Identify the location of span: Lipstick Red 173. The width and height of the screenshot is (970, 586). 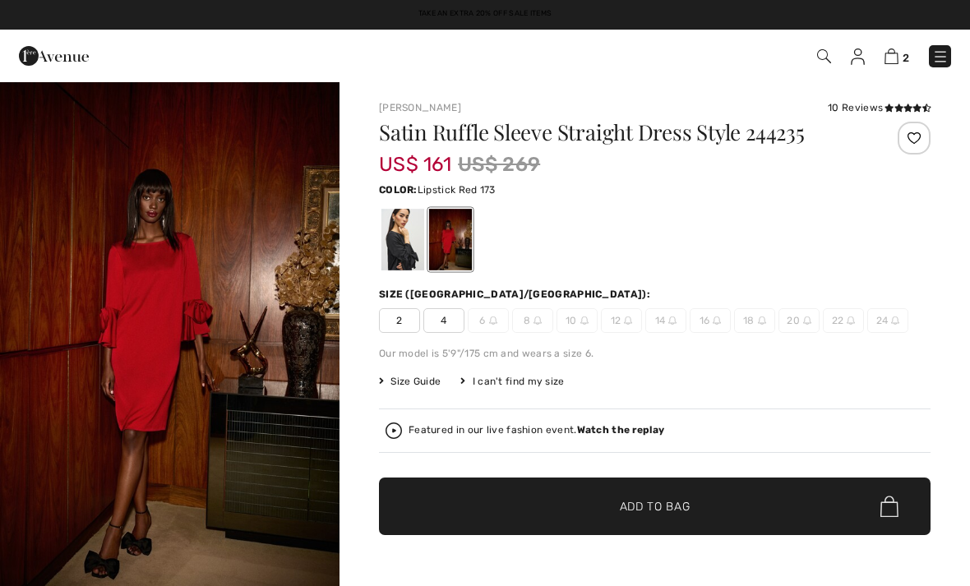
(456, 190).